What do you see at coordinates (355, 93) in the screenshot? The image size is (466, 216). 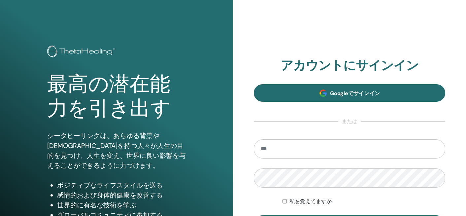 I see `font: Googleでサインイン` at bounding box center [355, 93].